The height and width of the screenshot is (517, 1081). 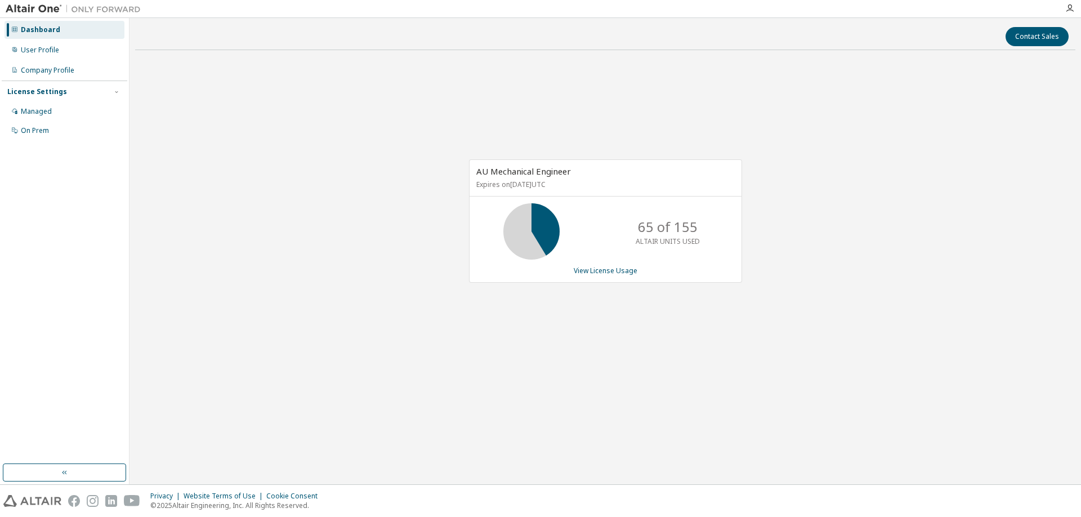 What do you see at coordinates (523, 171) in the screenshot?
I see `span: AU Mechanical Engineer` at bounding box center [523, 171].